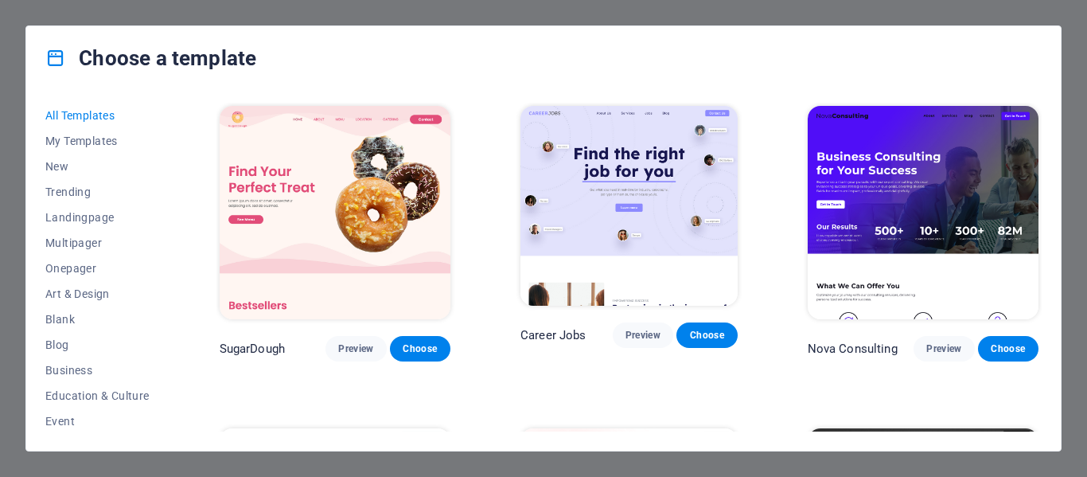 The image size is (1087, 477). What do you see at coordinates (97, 166) in the screenshot?
I see `span: New` at bounding box center [97, 166].